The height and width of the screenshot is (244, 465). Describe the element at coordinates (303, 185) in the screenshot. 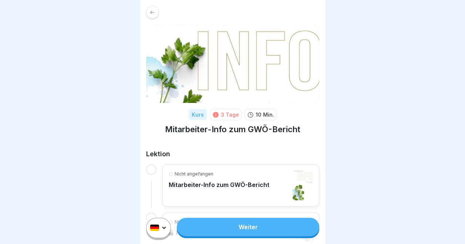

I see `img: blpg9xgwzdgum7yqgqdctx3u.png` at that location.